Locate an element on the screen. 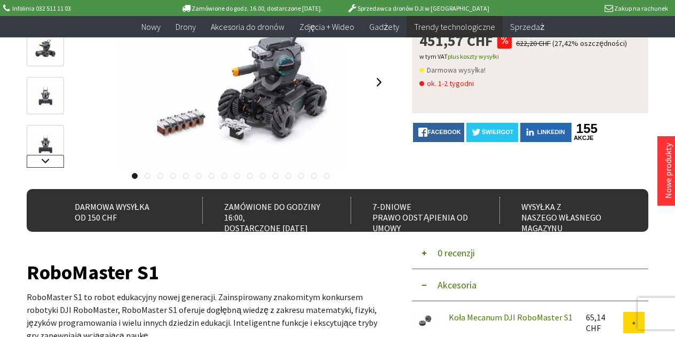 Image resolution: width=675 pixels, height=337 pixels. font: Darmowa wysyłka! is located at coordinates (456, 70).